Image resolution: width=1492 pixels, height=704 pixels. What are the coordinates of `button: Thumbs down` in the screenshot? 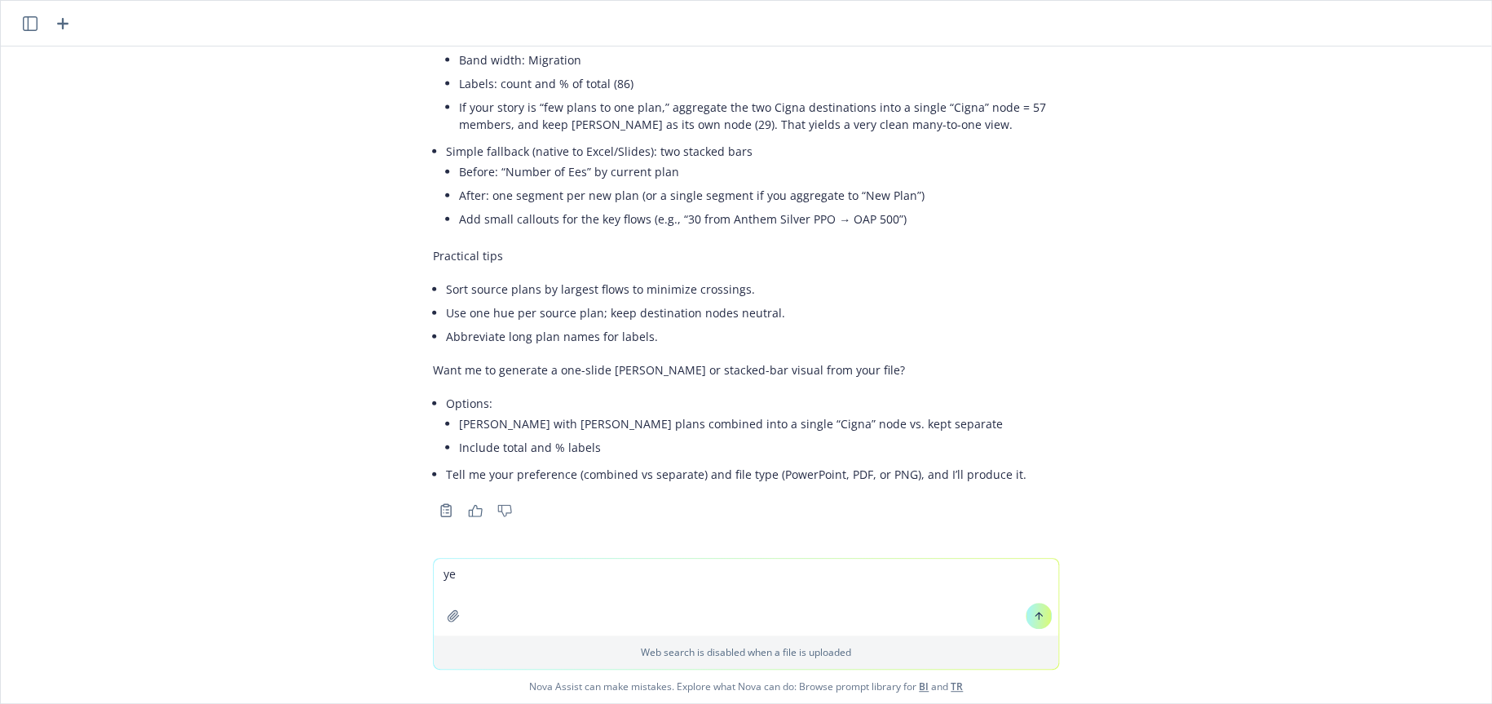 It's located at (505, 510).